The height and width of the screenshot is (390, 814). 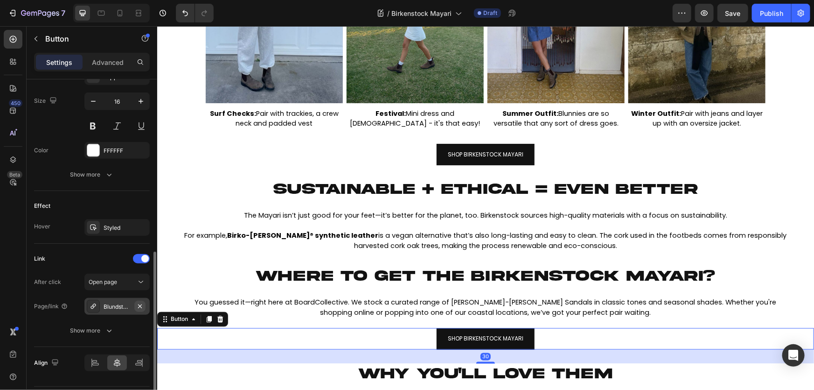 What do you see at coordinates (76, 87) in the screenshot?
I see `strong: Surf Checks:` at bounding box center [76, 87].